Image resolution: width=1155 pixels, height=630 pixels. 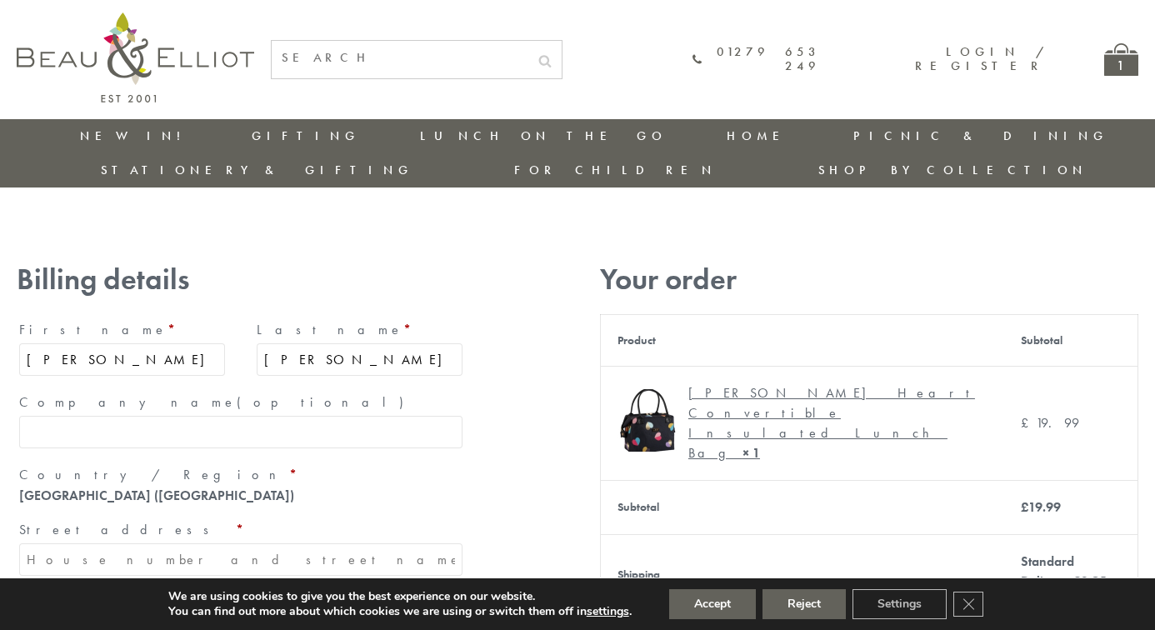 I want to click on a: 01279 653 249, so click(x=756, y=59).